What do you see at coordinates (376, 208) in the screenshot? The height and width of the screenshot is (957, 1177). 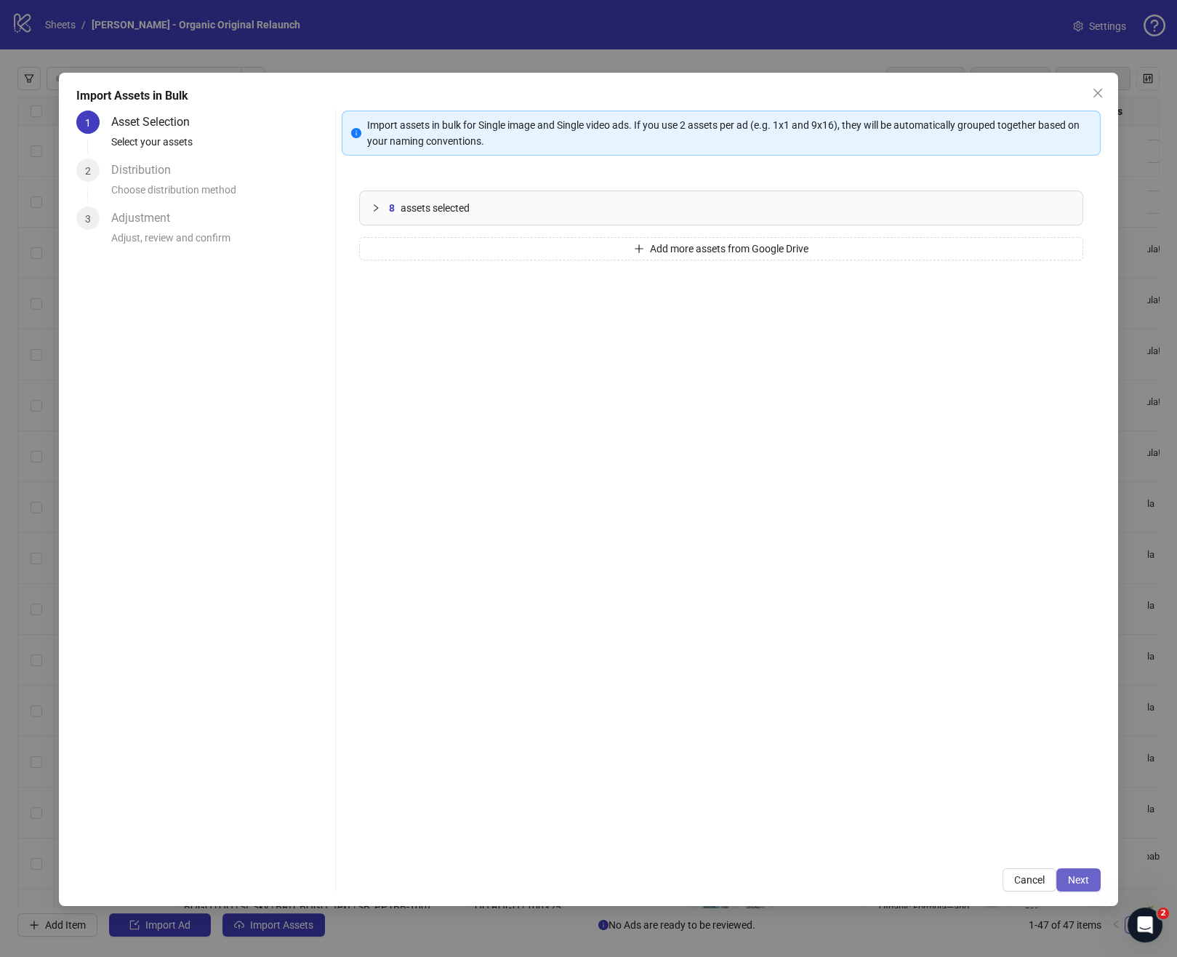 I see `span: collapsed` at bounding box center [376, 208].